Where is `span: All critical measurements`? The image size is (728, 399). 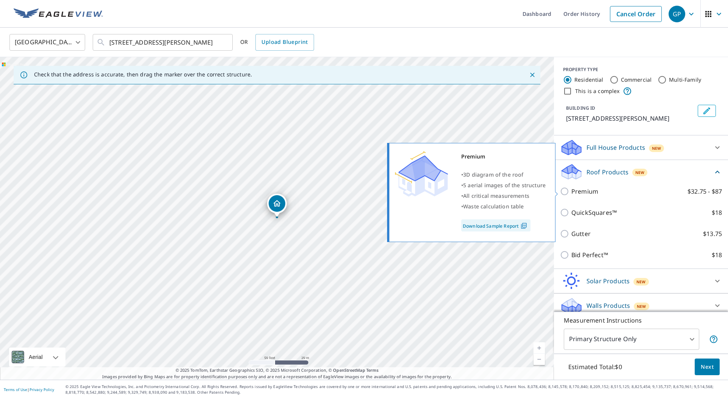
span: All critical measurements is located at coordinates (496, 196).